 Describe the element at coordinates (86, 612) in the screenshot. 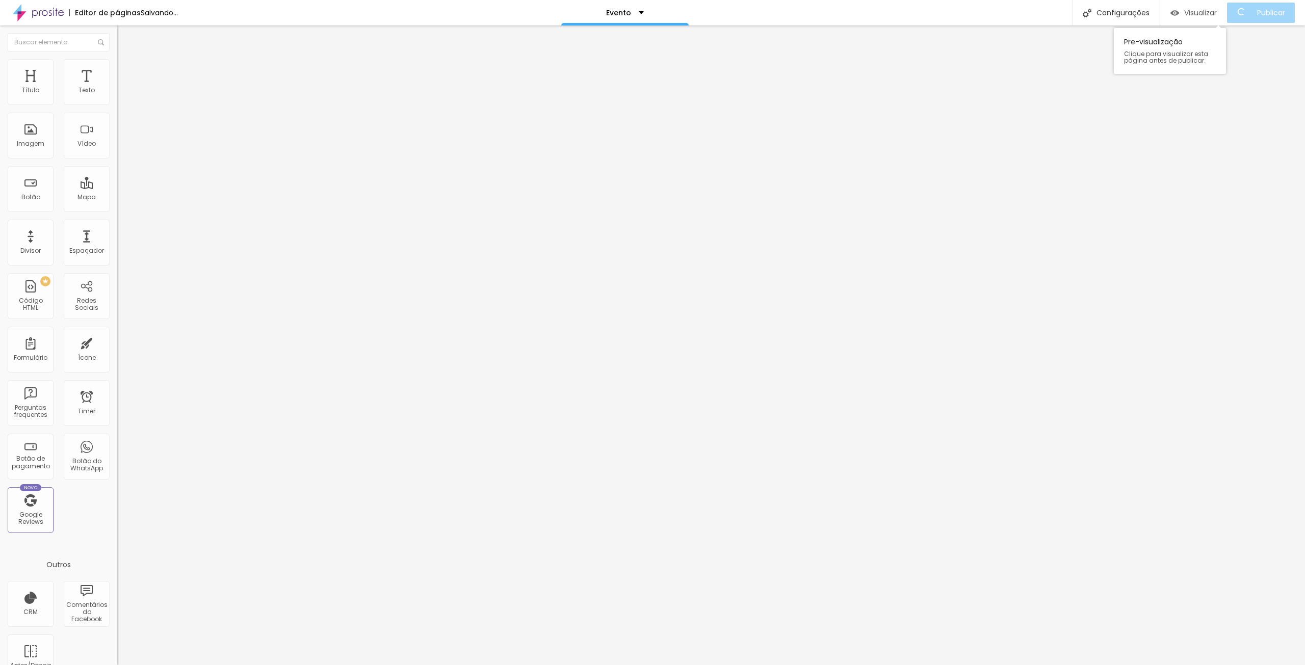

I see `div: Comentários do Facebook` at that location.